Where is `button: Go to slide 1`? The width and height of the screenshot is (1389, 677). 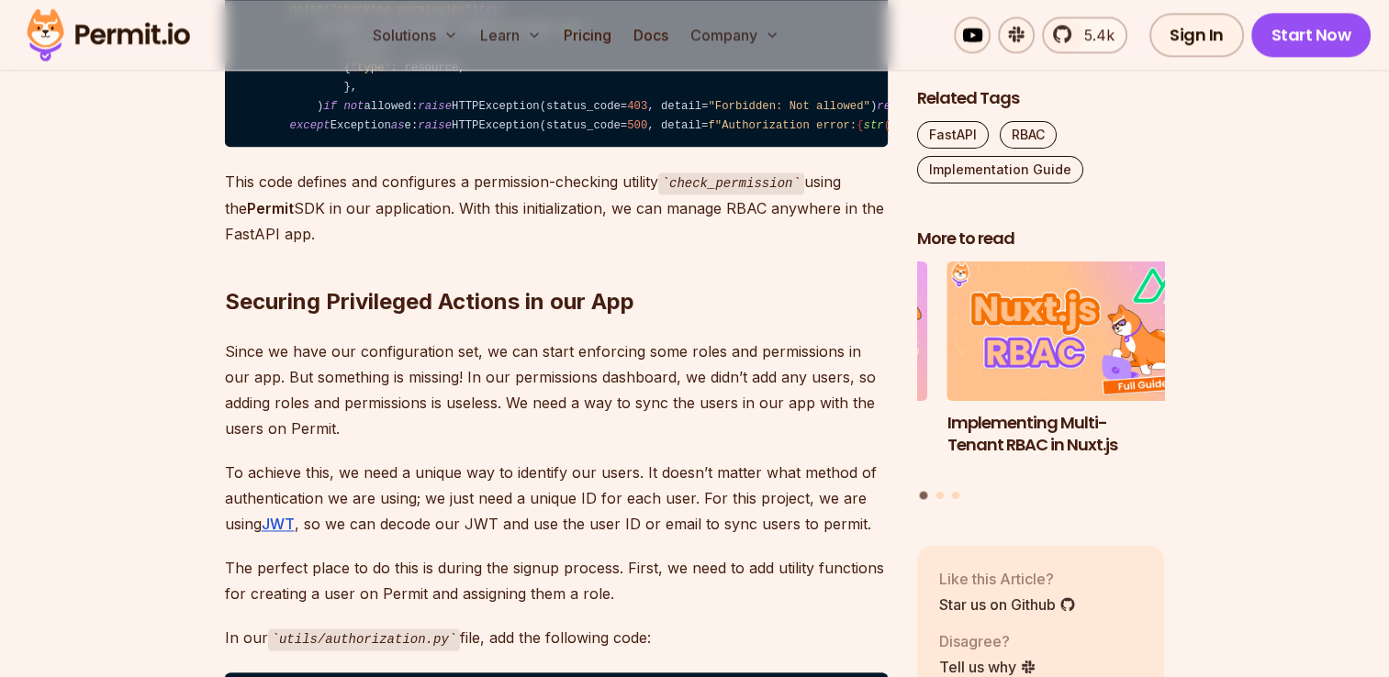
button: Go to slide 1 is located at coordinates (923, 496).